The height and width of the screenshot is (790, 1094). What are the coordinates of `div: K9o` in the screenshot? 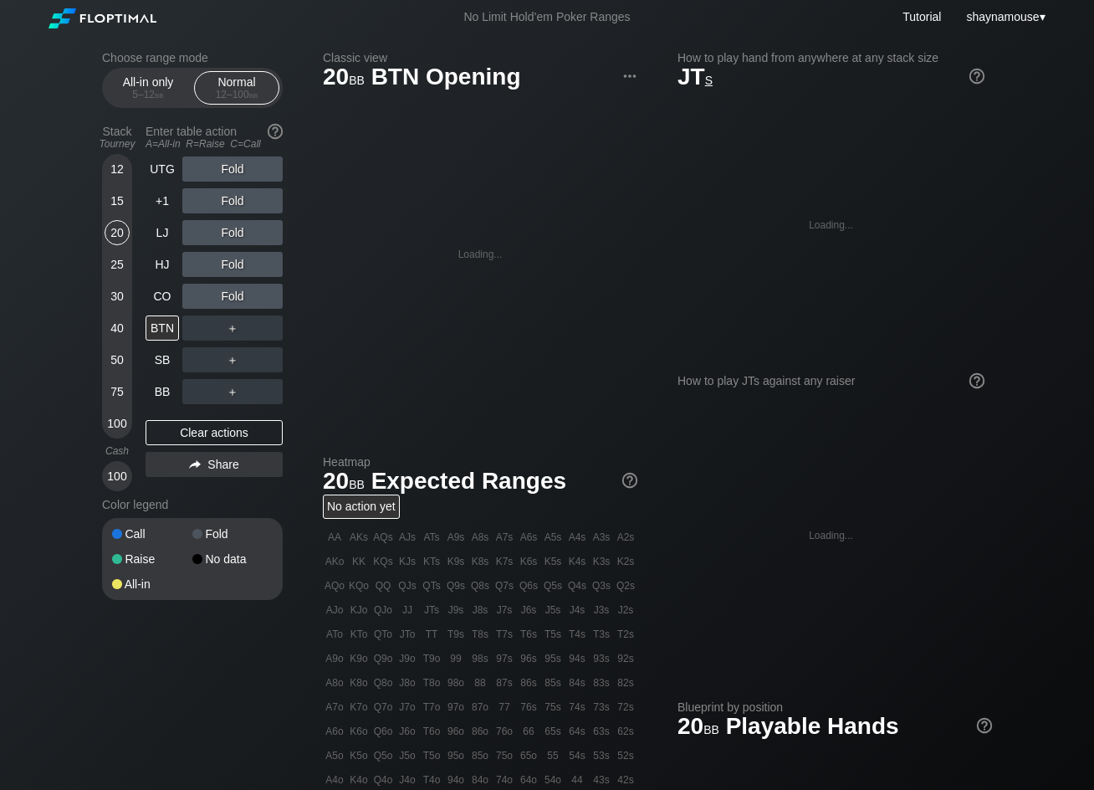 It's located at (359, 658).